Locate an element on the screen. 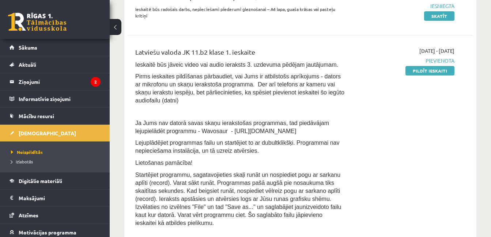  a: Sākums is located at coordinates (55, 47).